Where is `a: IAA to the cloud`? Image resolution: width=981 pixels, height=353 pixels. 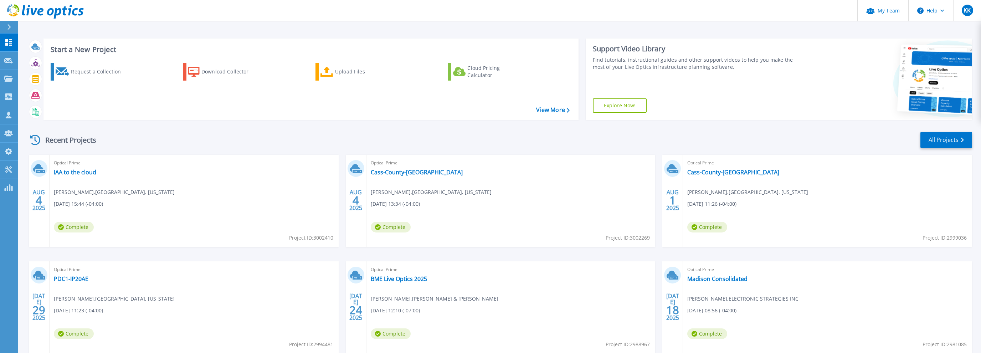 a: IAA to the cloud is located at coordinates (75, 172).